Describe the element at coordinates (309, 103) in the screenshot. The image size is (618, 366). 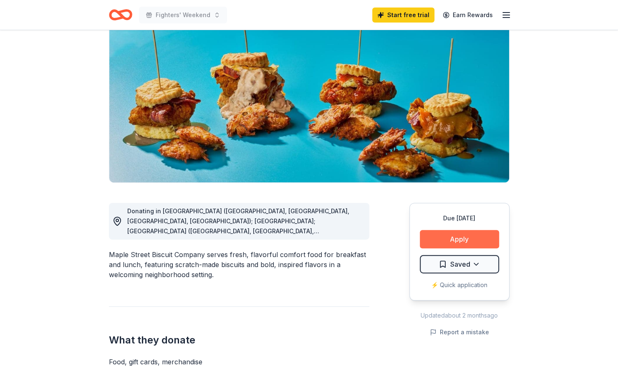
I see `img: Image for Maple Street Biscuit` at that location.